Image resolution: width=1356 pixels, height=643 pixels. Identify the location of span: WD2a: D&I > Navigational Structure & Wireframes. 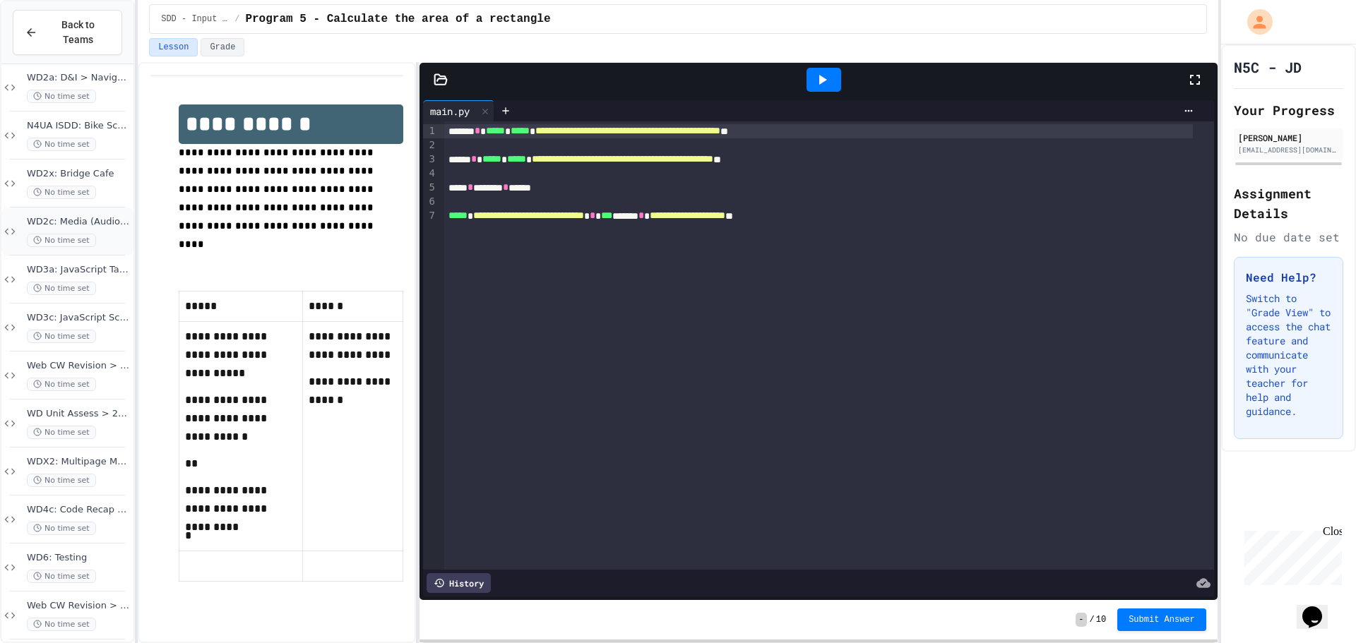
(78, 78).